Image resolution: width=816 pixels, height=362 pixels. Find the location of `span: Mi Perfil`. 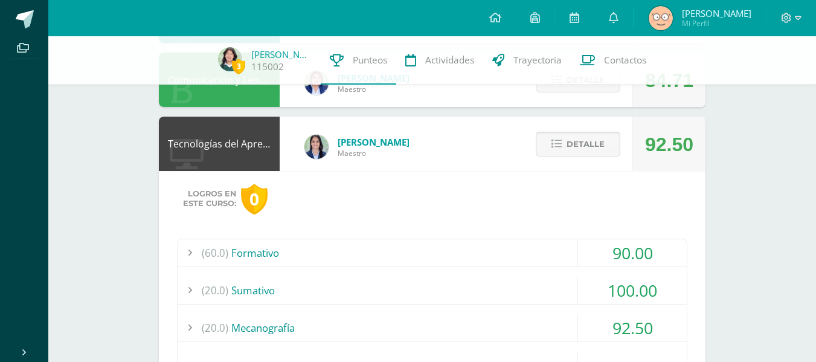

span: Mi Perfil is located at coordinates (717, 23).